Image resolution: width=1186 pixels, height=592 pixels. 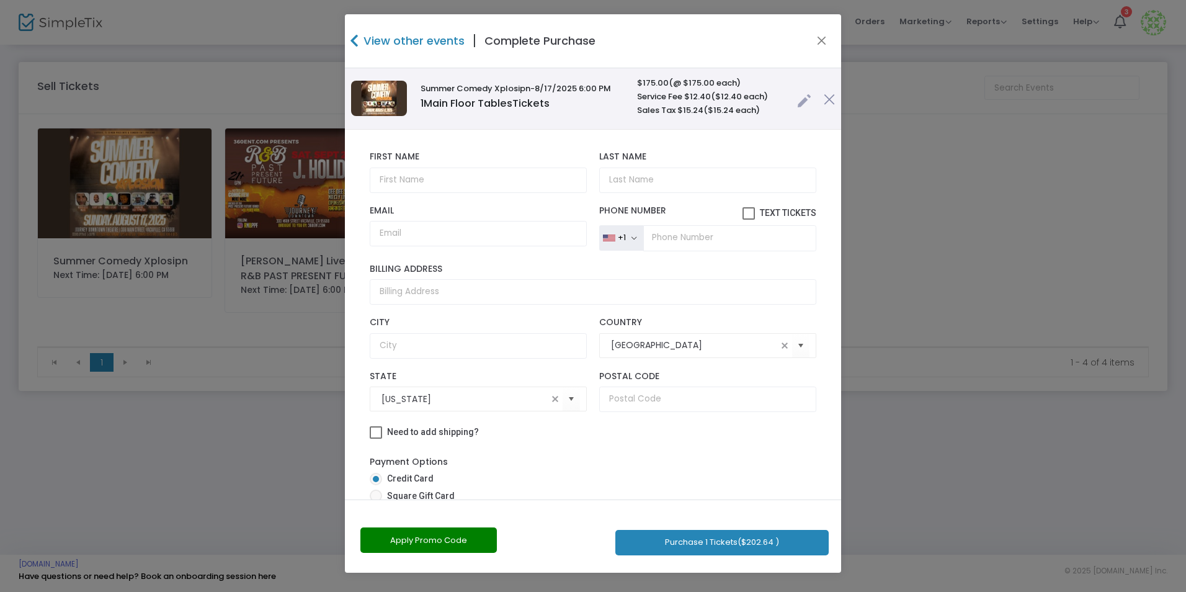 I want to click on input: Email, so click(x=478, y=233).